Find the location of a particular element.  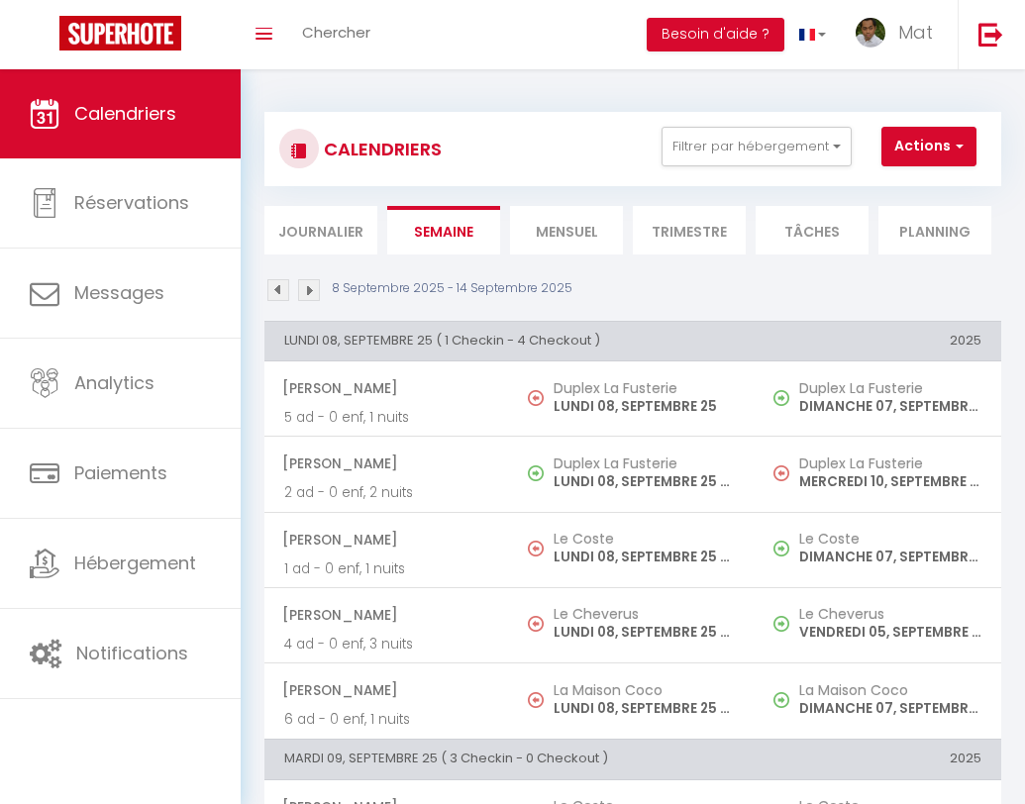

img: logout is located at coordinates (990, 34).